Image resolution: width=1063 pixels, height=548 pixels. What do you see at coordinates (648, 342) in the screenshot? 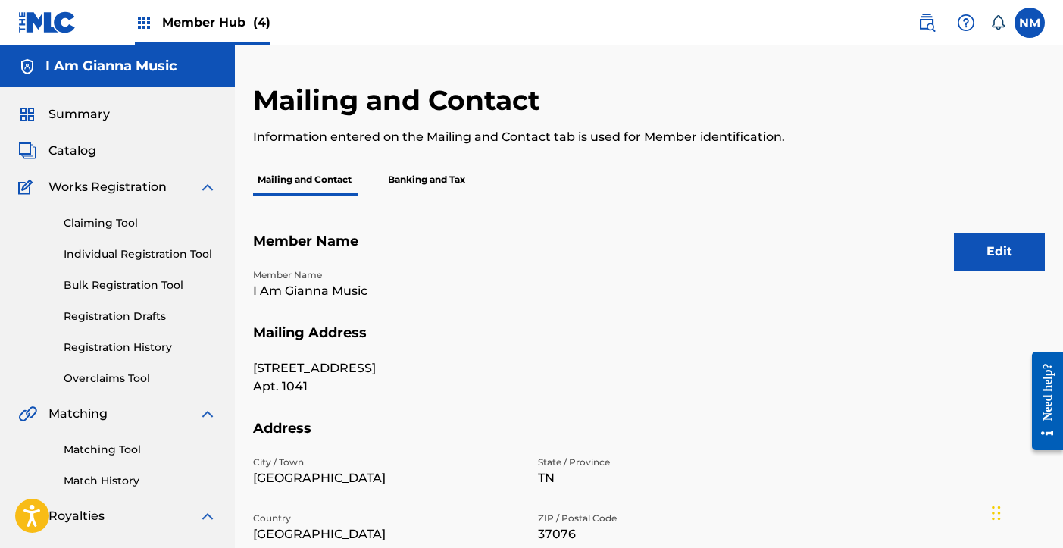
I see `h5: Mailing Address` at bounding box center [648, 342].